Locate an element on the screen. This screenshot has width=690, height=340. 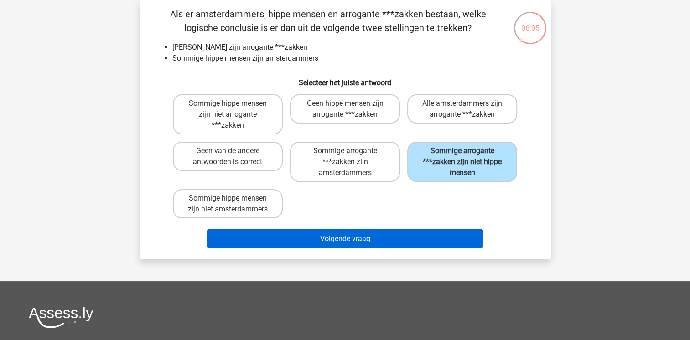
li: Sommige hippe mensen zijn amsterdammers is located at coordinates (354, 58).